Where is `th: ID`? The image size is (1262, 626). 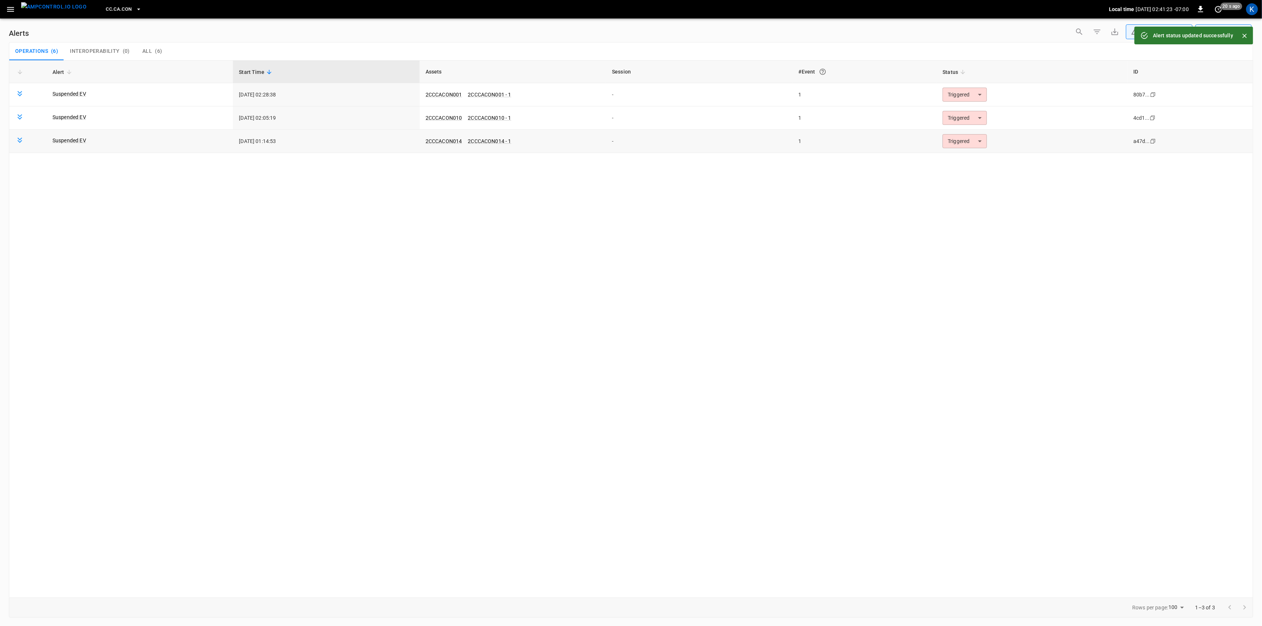 th: ID is located at coordinates (1190, 72).